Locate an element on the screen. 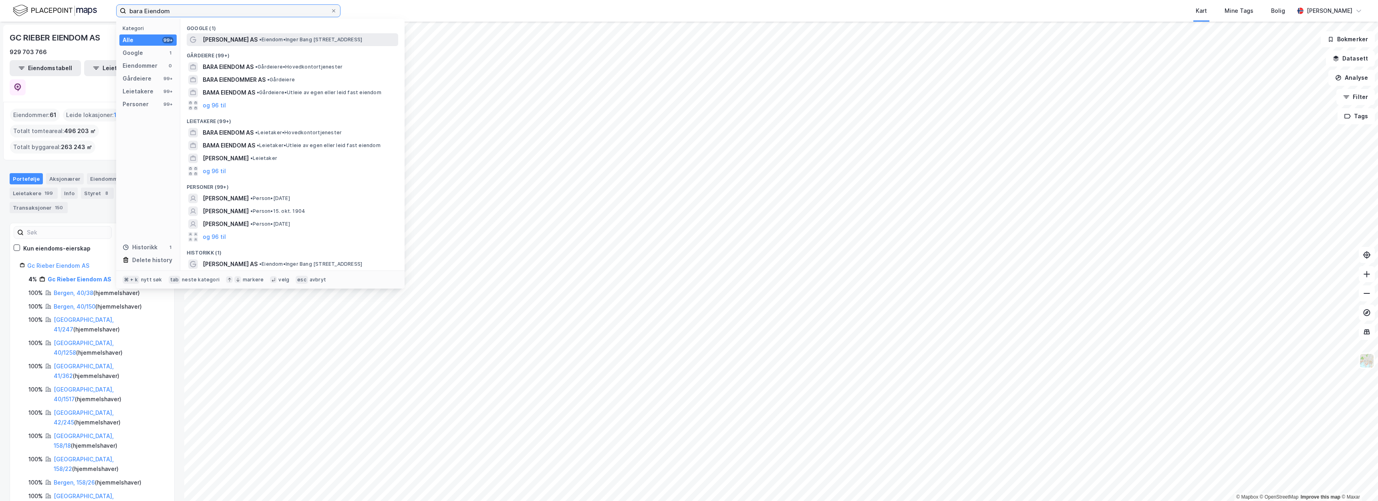 The height and width of the screenshot is (501, 1378). span: Leietaker is located at coordinates (264, 158).